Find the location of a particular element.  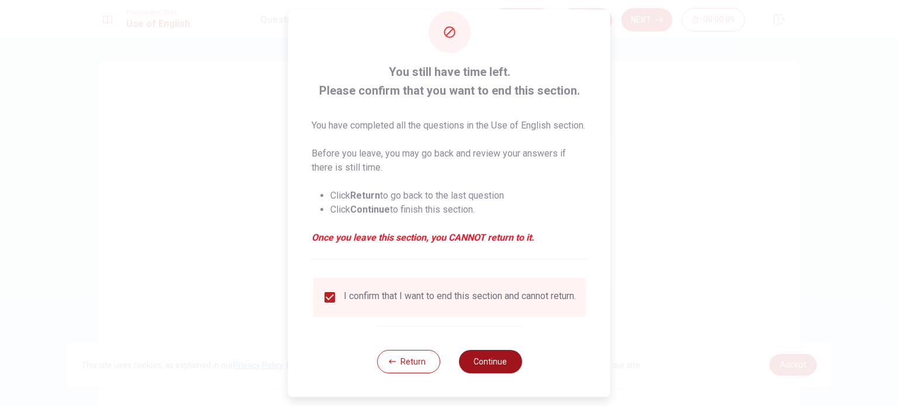

li: Click to go back to the last question is located at coordinates (458, 196).